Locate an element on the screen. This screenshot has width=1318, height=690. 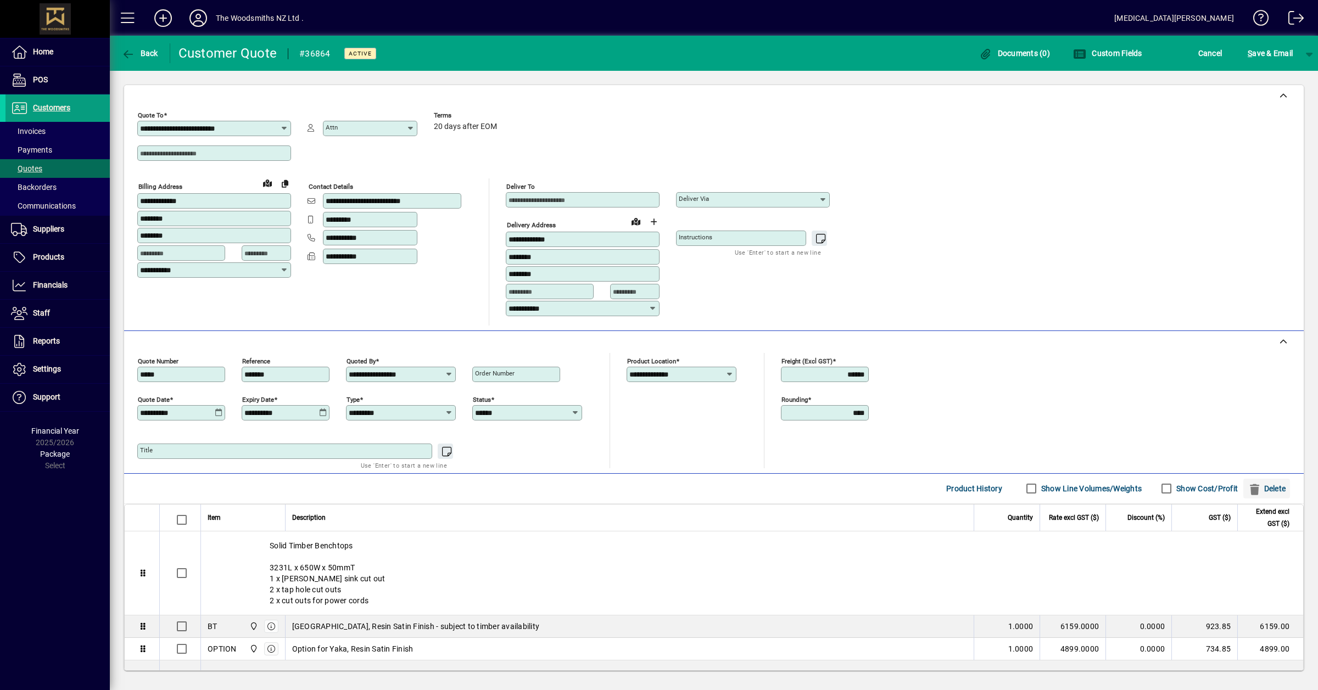
a: POS is located at coordinates (58, 80).